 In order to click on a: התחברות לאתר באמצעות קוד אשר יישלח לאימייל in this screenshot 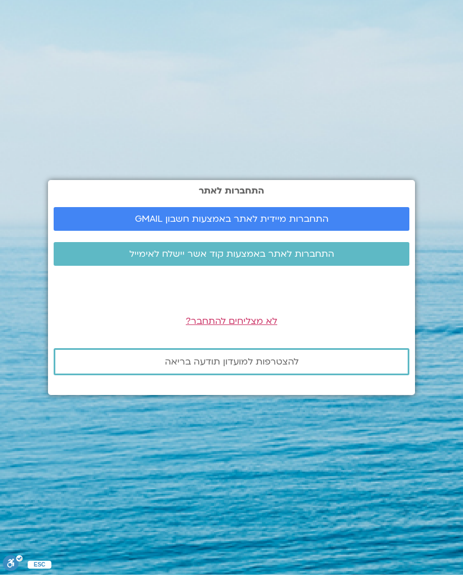, I will do `click(232, 254)`.